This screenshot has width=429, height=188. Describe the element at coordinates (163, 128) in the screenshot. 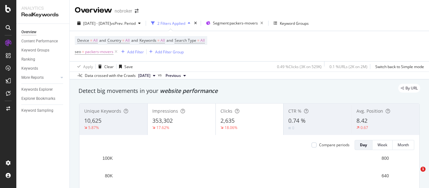

I see `div: 17.62%` at that location.